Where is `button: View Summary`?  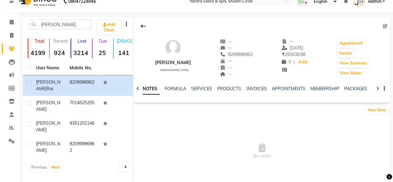
button: View Summary is located at coordinates (353, 63).